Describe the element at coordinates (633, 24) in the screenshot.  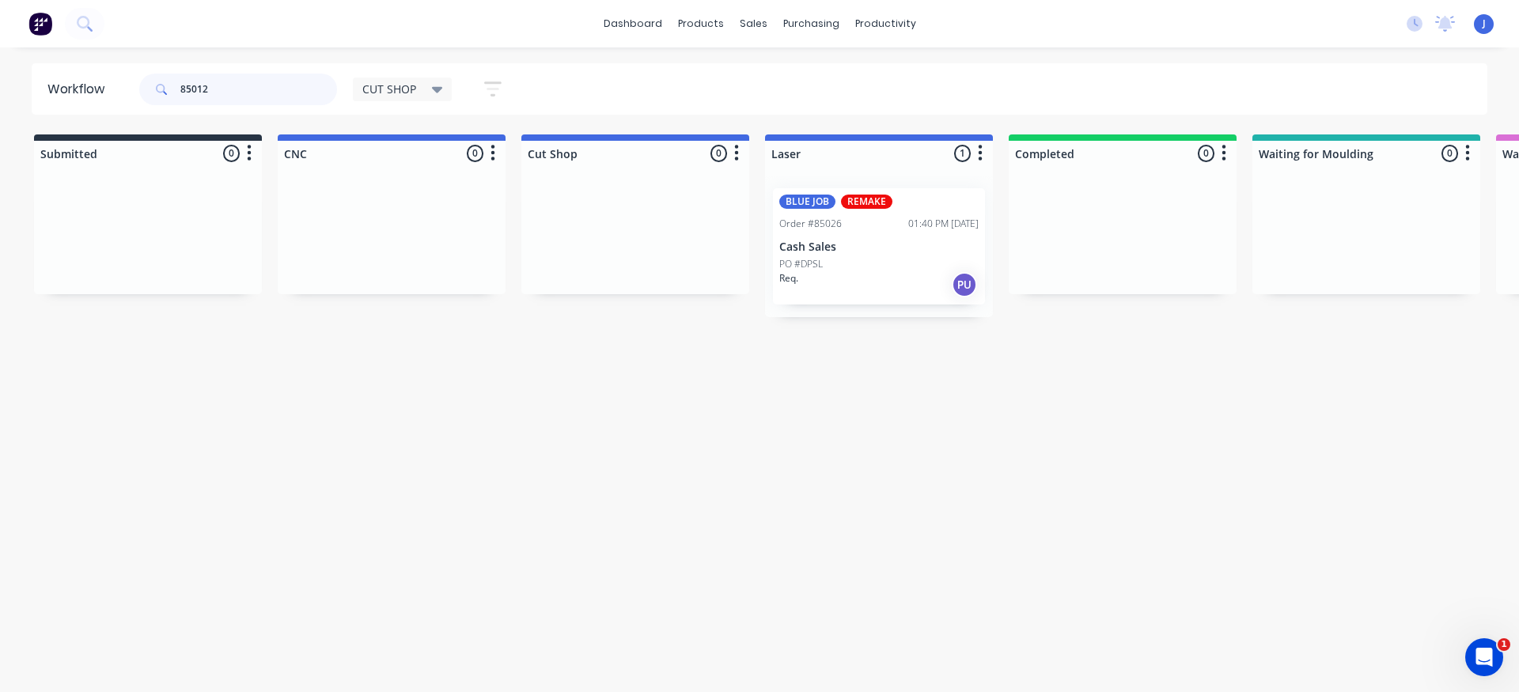
I see `a: dashboard` at that location.